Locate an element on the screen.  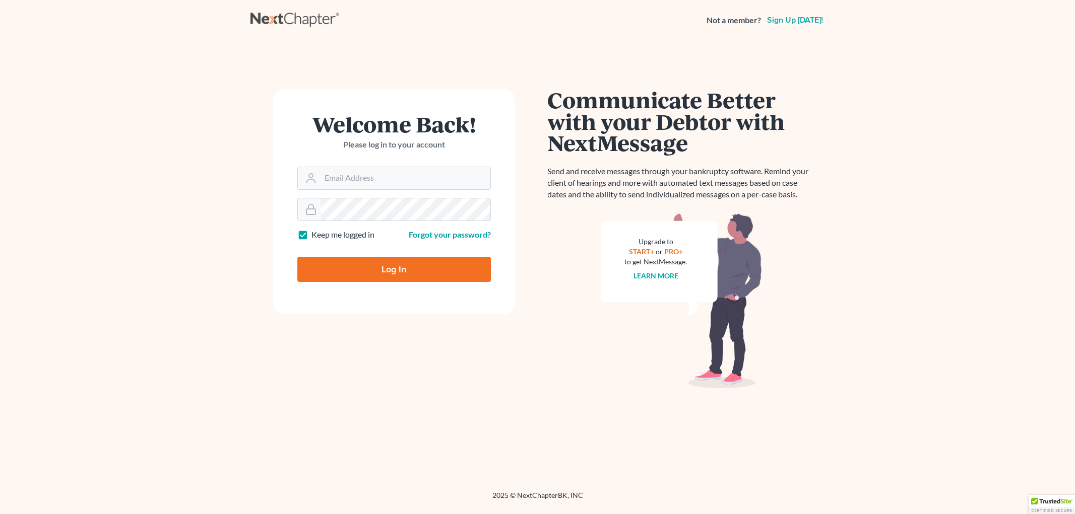
input: Log In is located at coordinates (394, 270).